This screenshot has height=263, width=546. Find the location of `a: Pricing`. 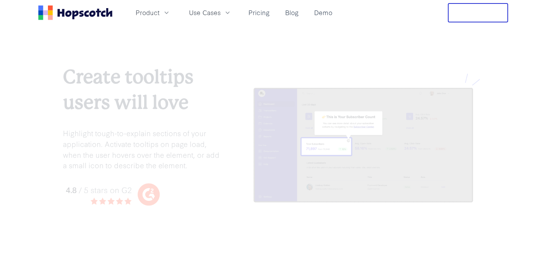

a: Pricing is located at coordinates (259, 12).